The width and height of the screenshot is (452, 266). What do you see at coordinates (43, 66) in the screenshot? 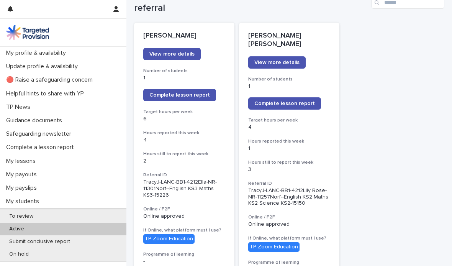
I see `p: Update profile & availability` at bounding box center [43, 66].